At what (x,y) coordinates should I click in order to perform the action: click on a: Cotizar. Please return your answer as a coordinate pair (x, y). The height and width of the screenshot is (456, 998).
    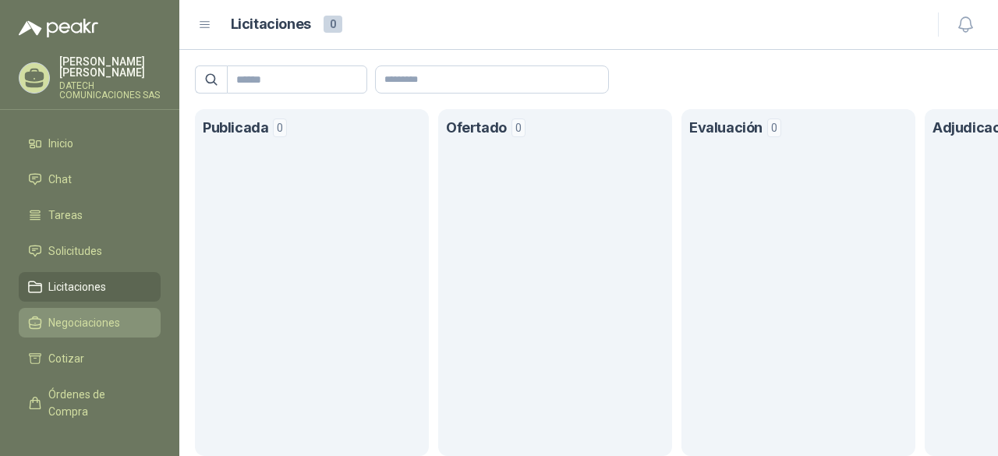
    Looking at the image, I should click on (90, 359).